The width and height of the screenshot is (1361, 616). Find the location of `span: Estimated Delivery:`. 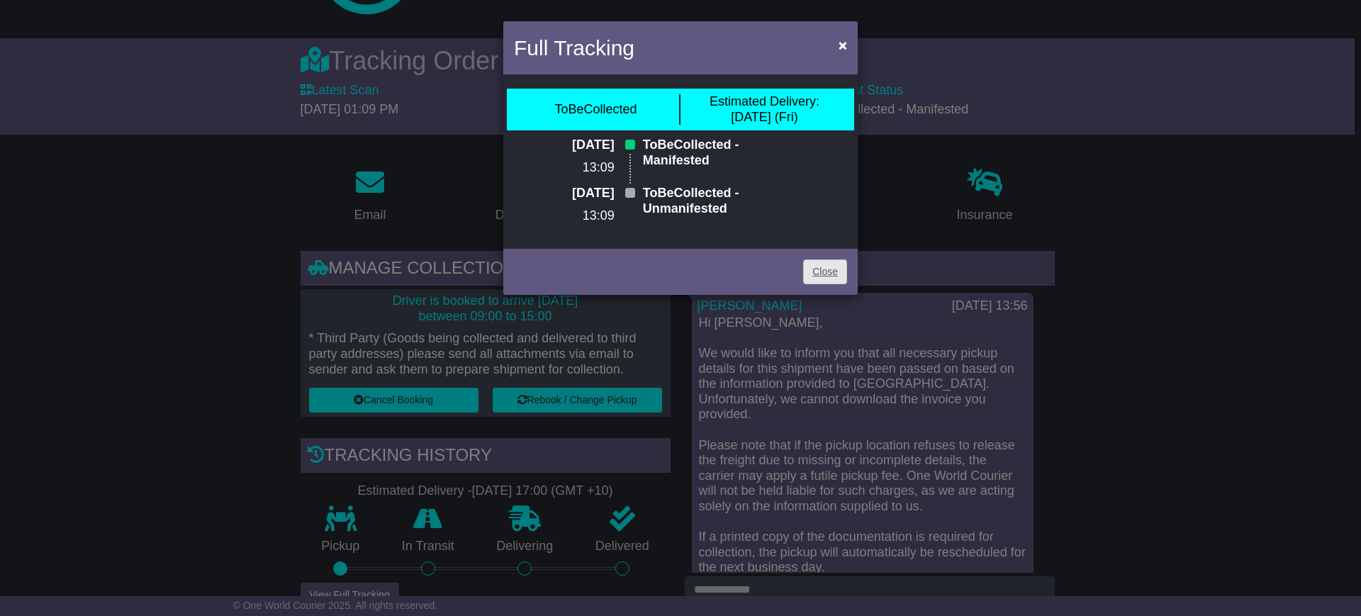

span: Estimated Delivery: is located at coordinates (764, 101).